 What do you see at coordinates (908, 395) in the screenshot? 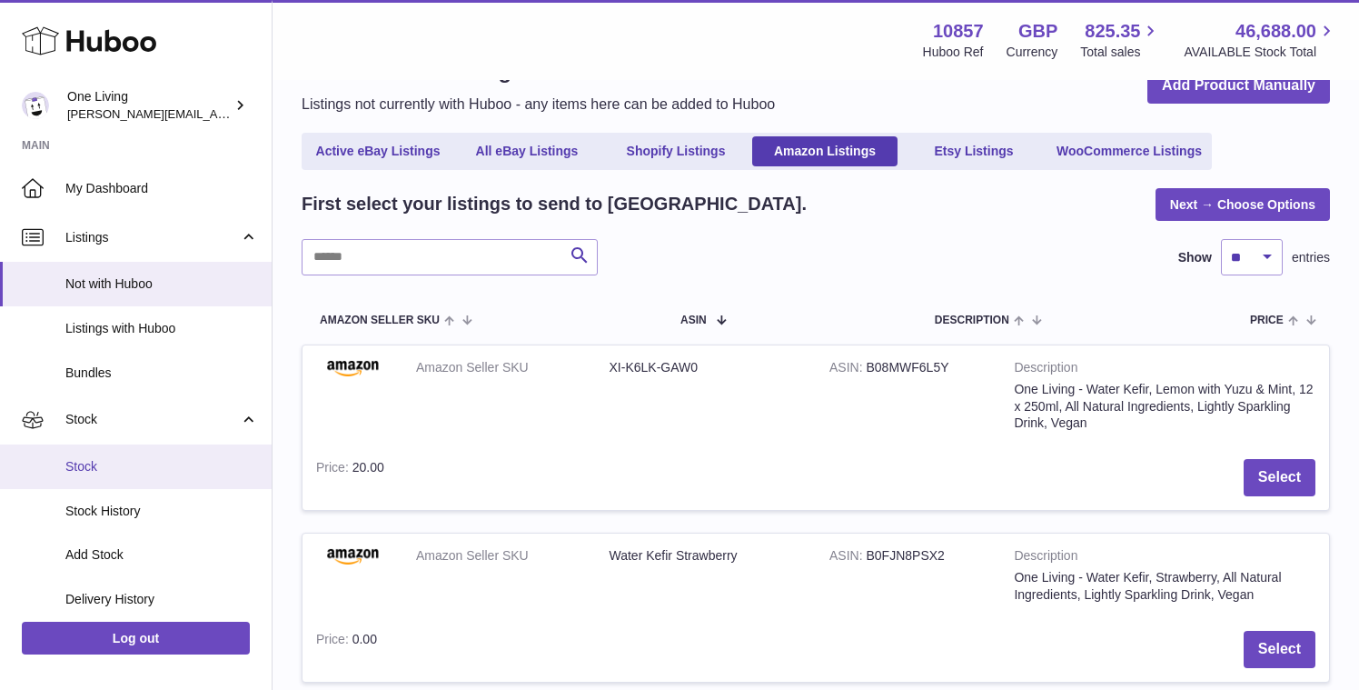
I see `td: B08MWF6L5Y` at bounding box center [908, 395].